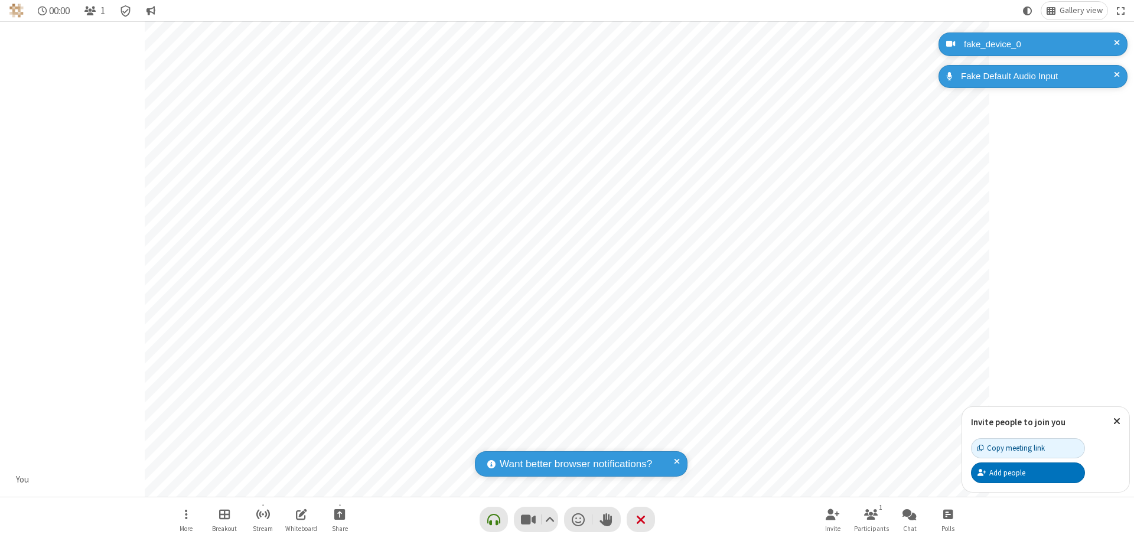 The width and height of the screenshot is (1134, 541). Describe the element at coordinates (1121, 11) in the screenshot. I see `button: Fullscreen` at that location.